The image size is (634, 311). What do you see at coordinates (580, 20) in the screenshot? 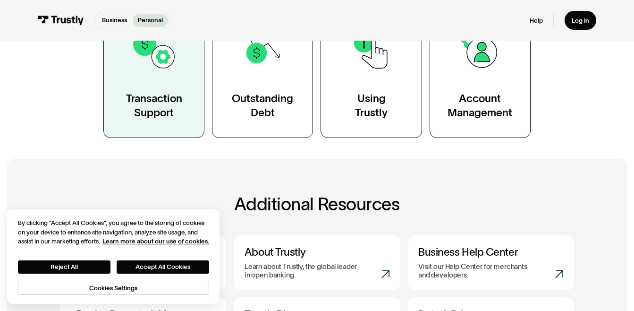
I see `div: Log in` at bounding box center [580, 20].